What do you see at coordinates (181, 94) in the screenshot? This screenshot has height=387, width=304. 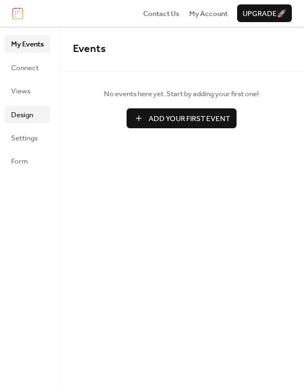 I see `span: No events here yet. Start by adding your first one!` at bounding box center [181, 94].